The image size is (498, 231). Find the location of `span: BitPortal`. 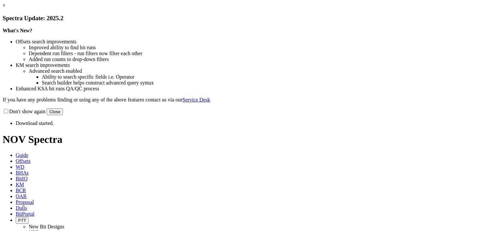

span: BitPortal is located at coordinates (25, 213).